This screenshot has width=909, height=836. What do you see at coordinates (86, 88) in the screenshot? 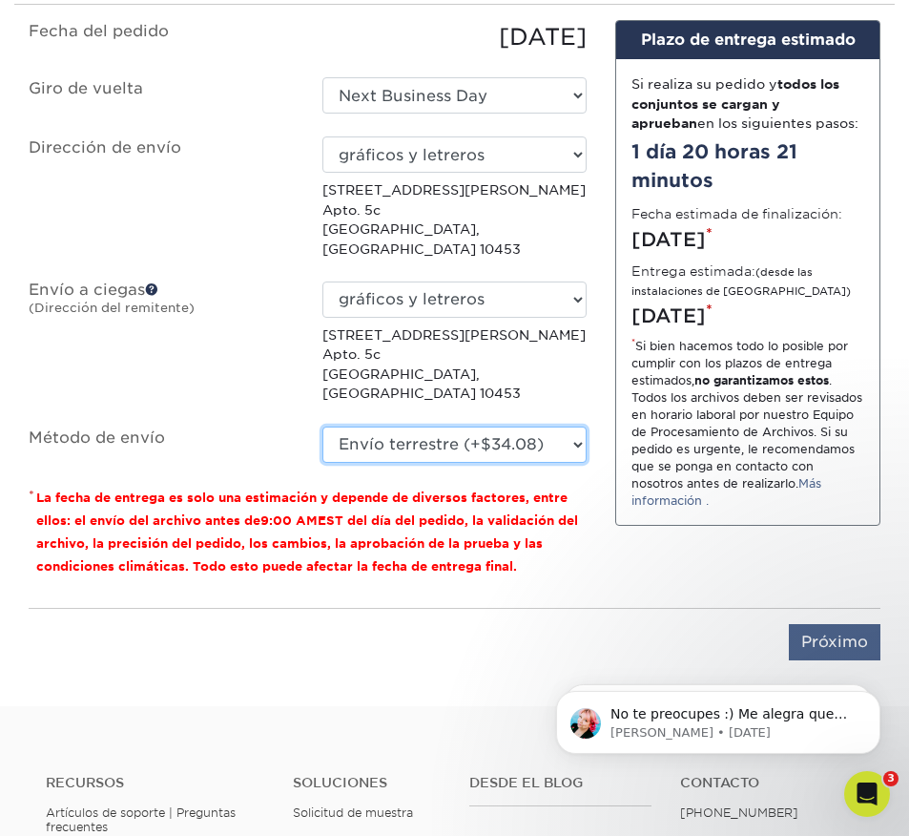
I see `font: Giro de vuelta` at bounding box center [86, 88].